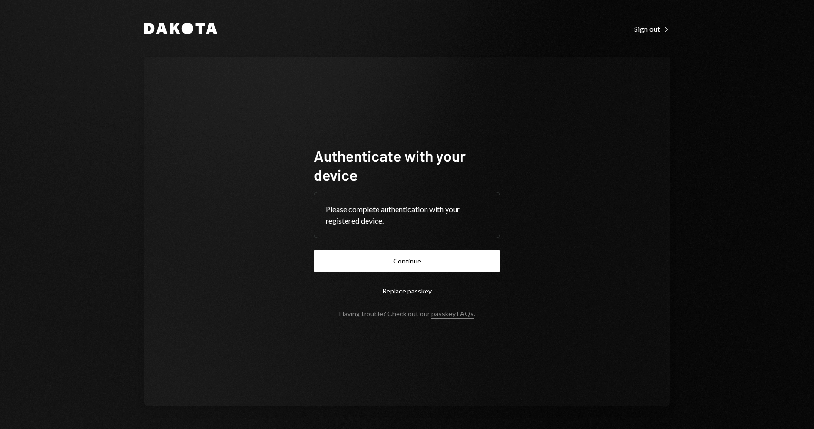 This screenshot has height=429, width=814. I want to click on button: Continue, so click(407, 261).